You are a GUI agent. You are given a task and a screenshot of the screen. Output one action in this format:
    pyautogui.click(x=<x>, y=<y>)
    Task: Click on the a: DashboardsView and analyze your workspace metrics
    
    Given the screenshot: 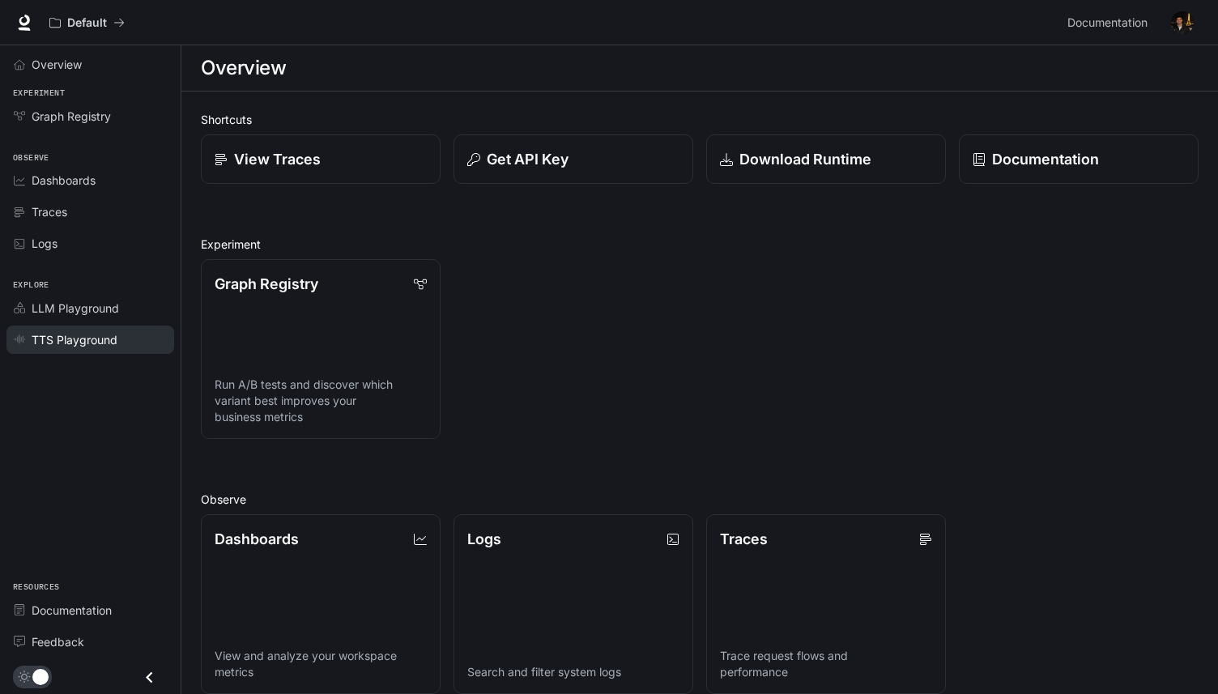 What is the action you would take?
    pyautogui.click(x=321, y=604)
    